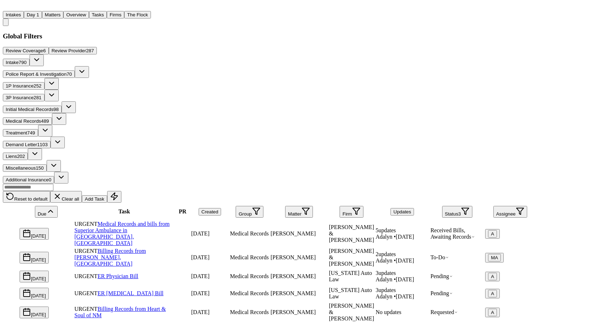  Describe the element at coordinates (13, 14) in the screenshot. I see `a: Intakes` at that location.